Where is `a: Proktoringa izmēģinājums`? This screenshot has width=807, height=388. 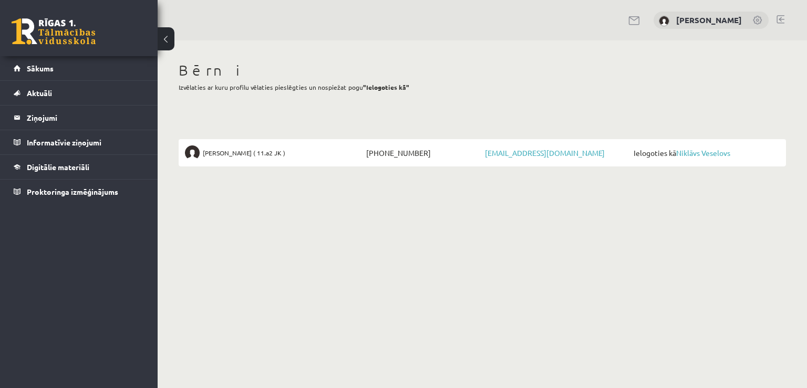
a: Proktoringa izmēģinājums is located at coordinates (79, 192).